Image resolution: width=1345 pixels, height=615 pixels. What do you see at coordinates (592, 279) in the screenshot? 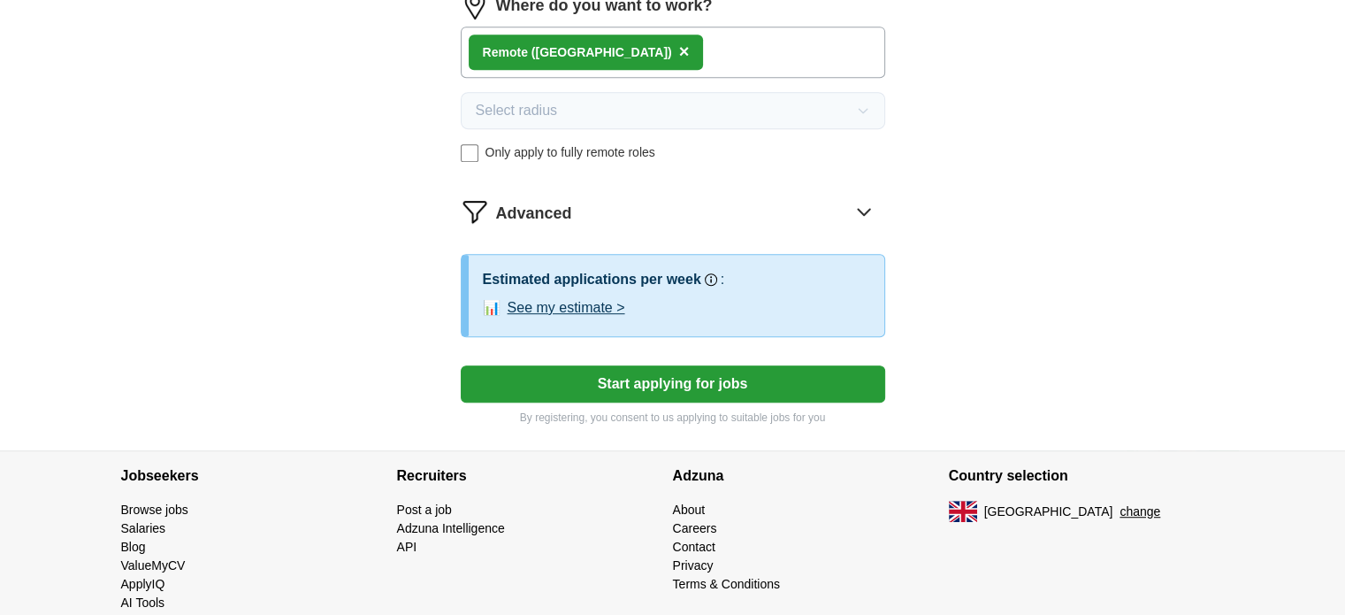
I see `h3: Estimated applications per week` at bounding box center [592, 279].